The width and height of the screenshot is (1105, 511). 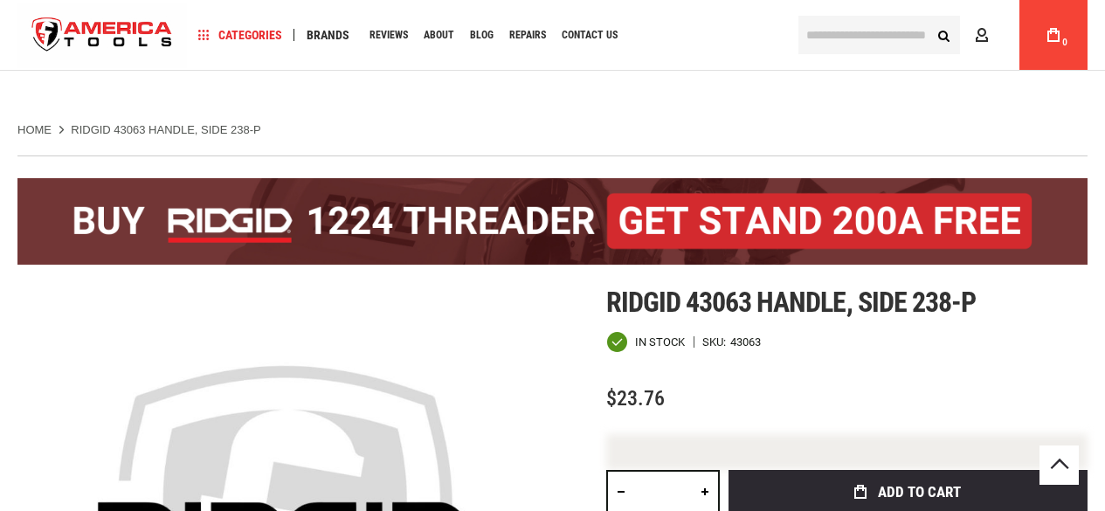 I want to click on a: Reviews, so click(x=389, y=35).